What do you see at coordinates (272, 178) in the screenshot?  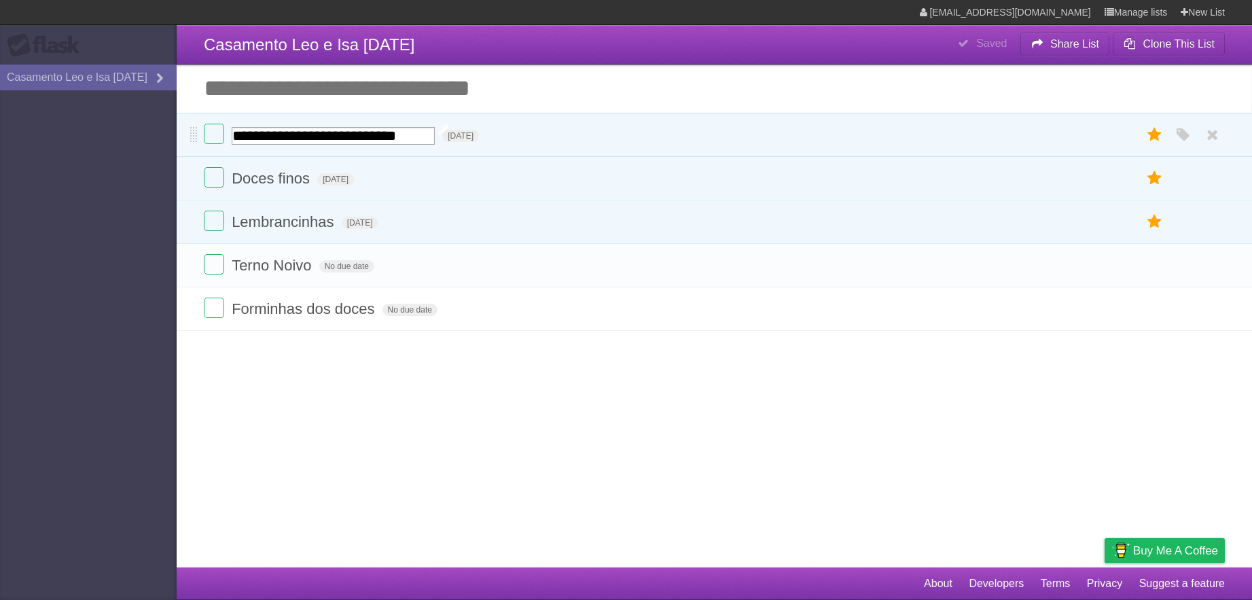 I see `span: Doces finos` at bounding box center [272, 178].